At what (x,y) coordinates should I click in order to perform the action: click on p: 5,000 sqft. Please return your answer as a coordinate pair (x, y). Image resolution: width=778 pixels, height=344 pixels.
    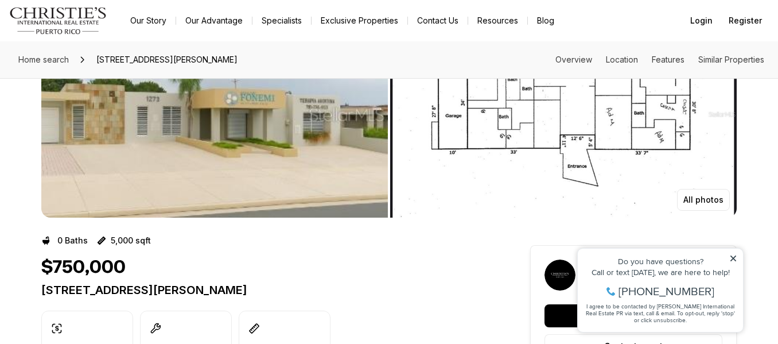
    Looking at the image, I should click on (131, 240).